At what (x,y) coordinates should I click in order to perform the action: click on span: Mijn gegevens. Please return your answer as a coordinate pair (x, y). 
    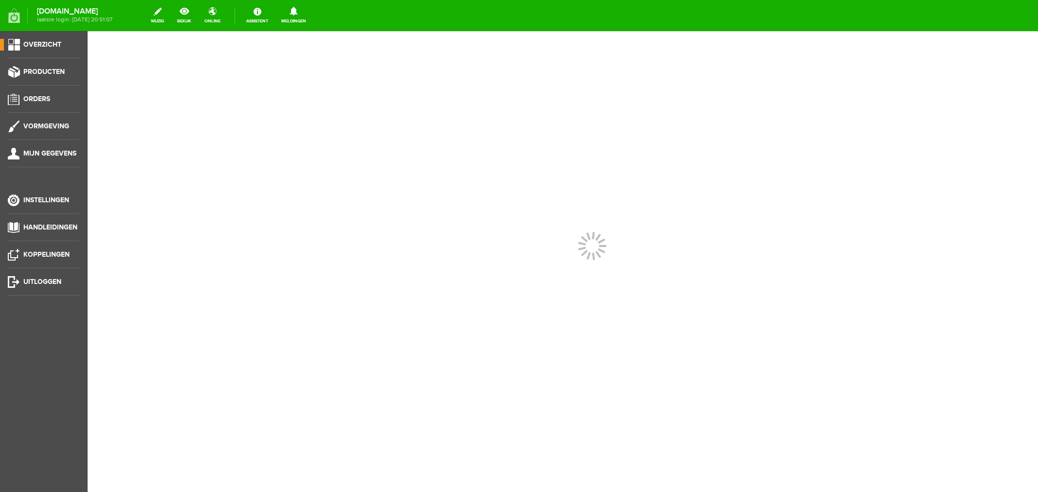
    Looking at the image, I should click on (50, 153).